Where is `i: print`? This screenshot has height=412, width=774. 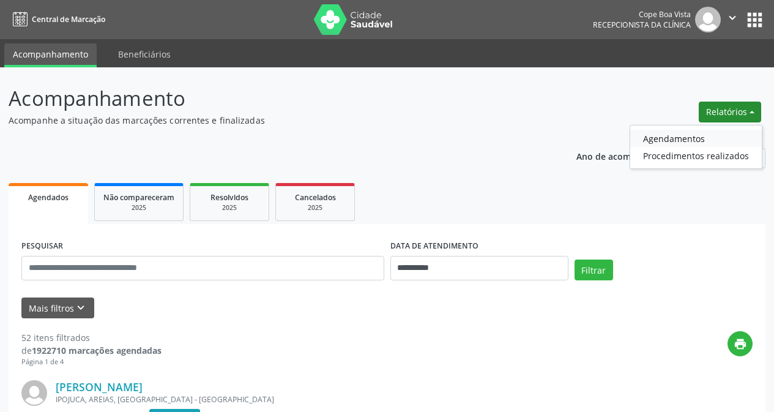 i: print is located at coordinates (740, 344).